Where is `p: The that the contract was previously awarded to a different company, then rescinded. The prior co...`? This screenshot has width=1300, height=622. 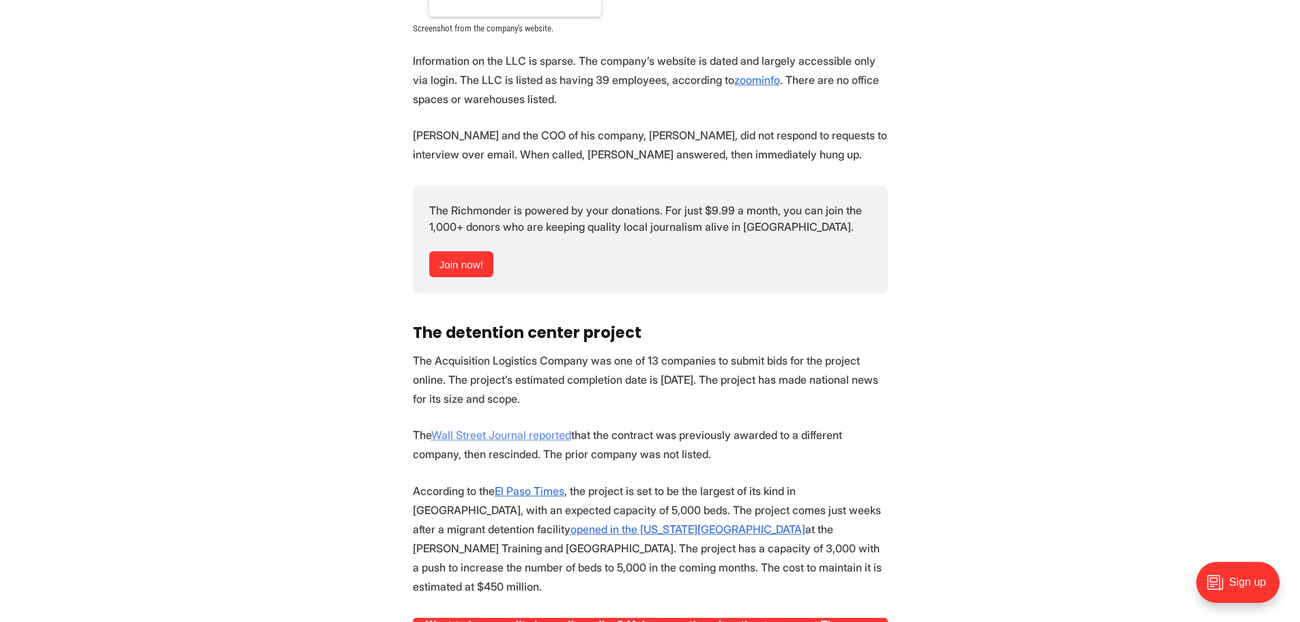 p: The that the contract was previously awarded to a different company, then rescinded. The prior co... is located at coordinates (650, 444).